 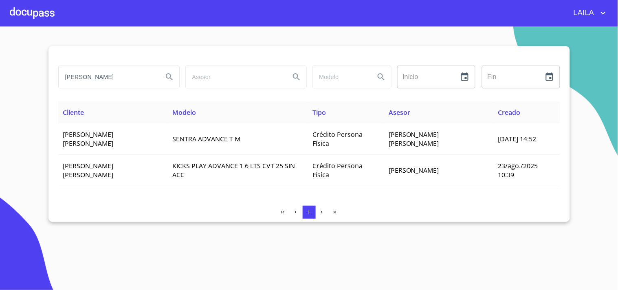 What do you see at coordinates (234, 170) in the screenshot?
I see `span: KICKS PLAY ADVANCE 1 6 LTS CVT 25 SIN ACC` at bounding box center [234, 170].